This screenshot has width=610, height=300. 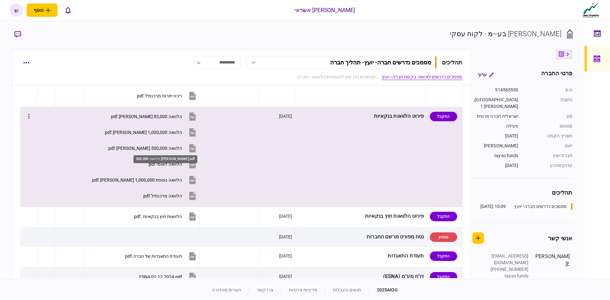 What do you see at coordinates (496, 116) in the screenshot?
I see `div: ישראלית חברה פרטית` at bounding box center [496, 116].